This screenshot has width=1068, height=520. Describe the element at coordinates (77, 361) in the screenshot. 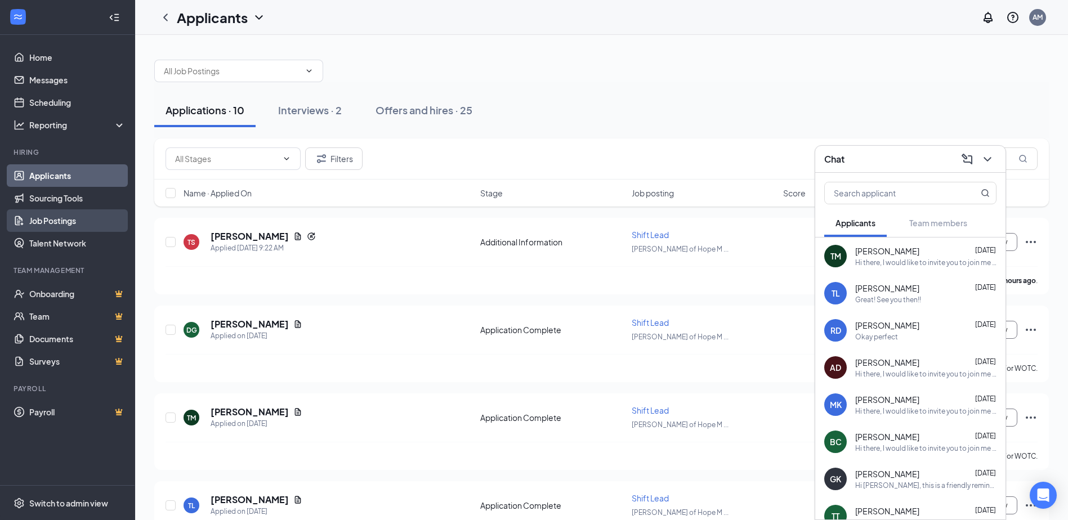

I see `a: SurveysCrown` at that location.